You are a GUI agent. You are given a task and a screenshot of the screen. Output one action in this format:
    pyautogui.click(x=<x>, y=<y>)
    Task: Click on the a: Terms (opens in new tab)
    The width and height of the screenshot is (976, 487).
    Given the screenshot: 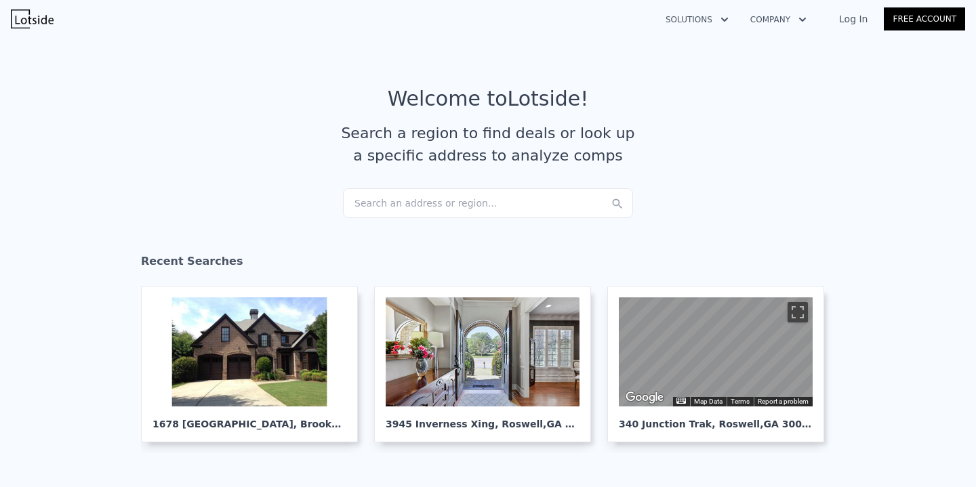 What is the action you would take?
    pyautogui.click(x=740, y=401)
    